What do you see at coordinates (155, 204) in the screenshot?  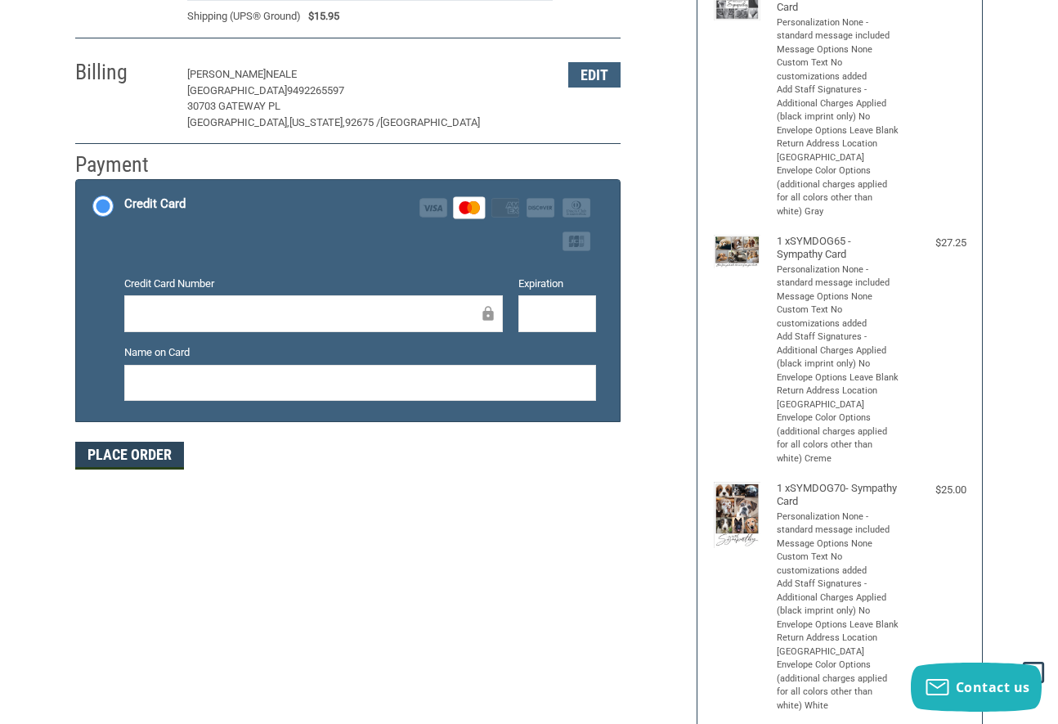 I see `div: Credit Card` at bounding box center [155, 204].